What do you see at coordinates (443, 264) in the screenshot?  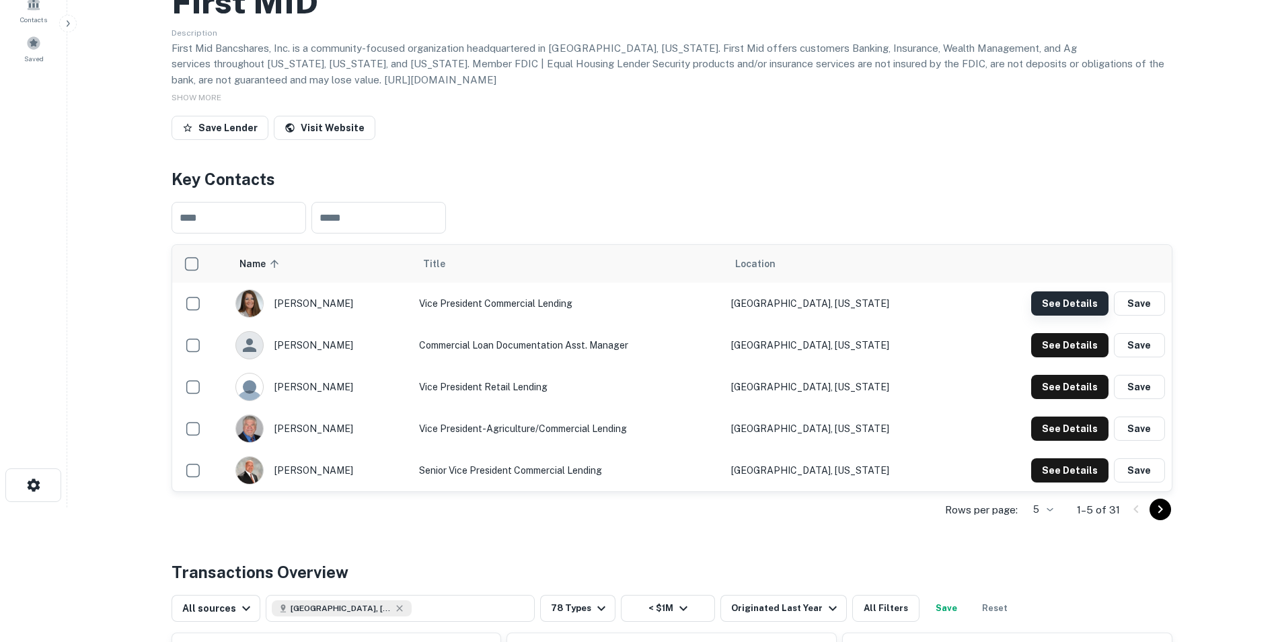 I see `span: Title` at bounding box center [443, 264].